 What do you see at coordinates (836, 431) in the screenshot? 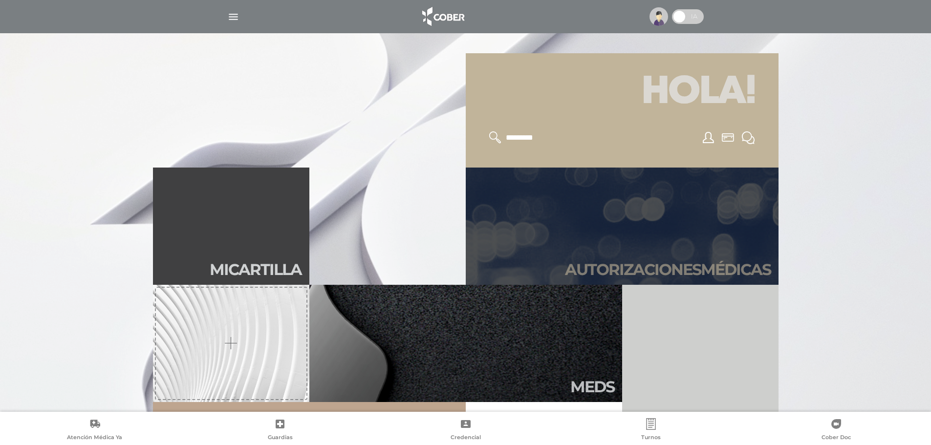
I see `a: Cober Doc` at bounding box center [836, 431].